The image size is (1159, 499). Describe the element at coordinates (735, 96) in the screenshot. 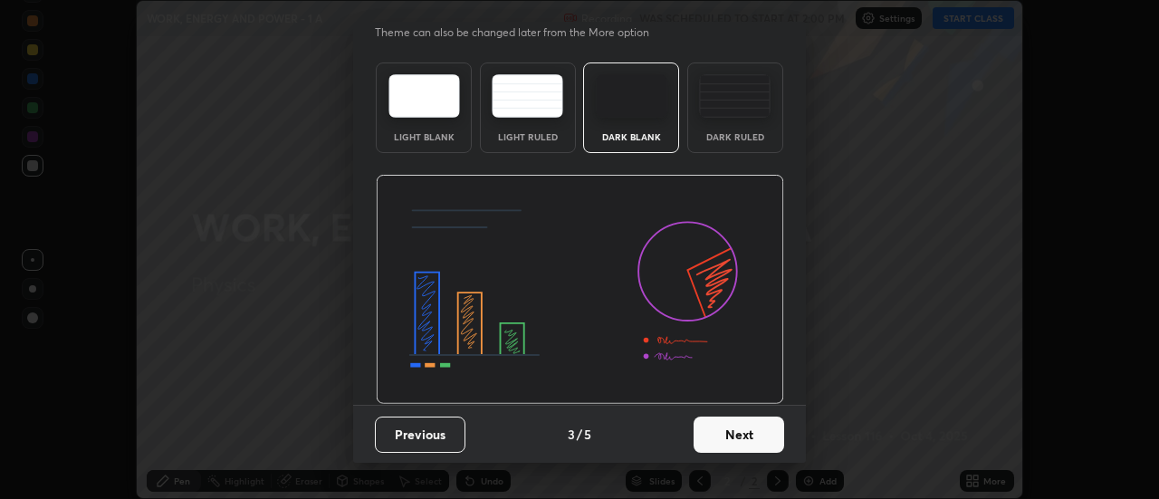

I see `img: darkRuledTheme.de295e13.svg` at that location.